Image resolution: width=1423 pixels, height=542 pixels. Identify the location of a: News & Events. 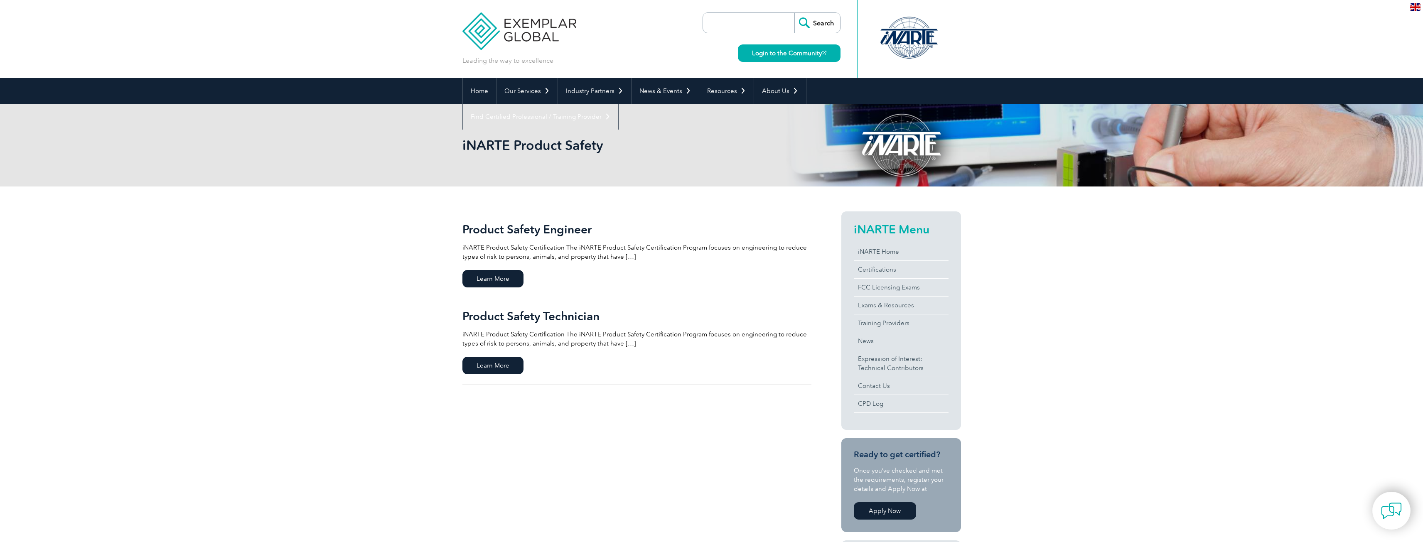
(665, 91).